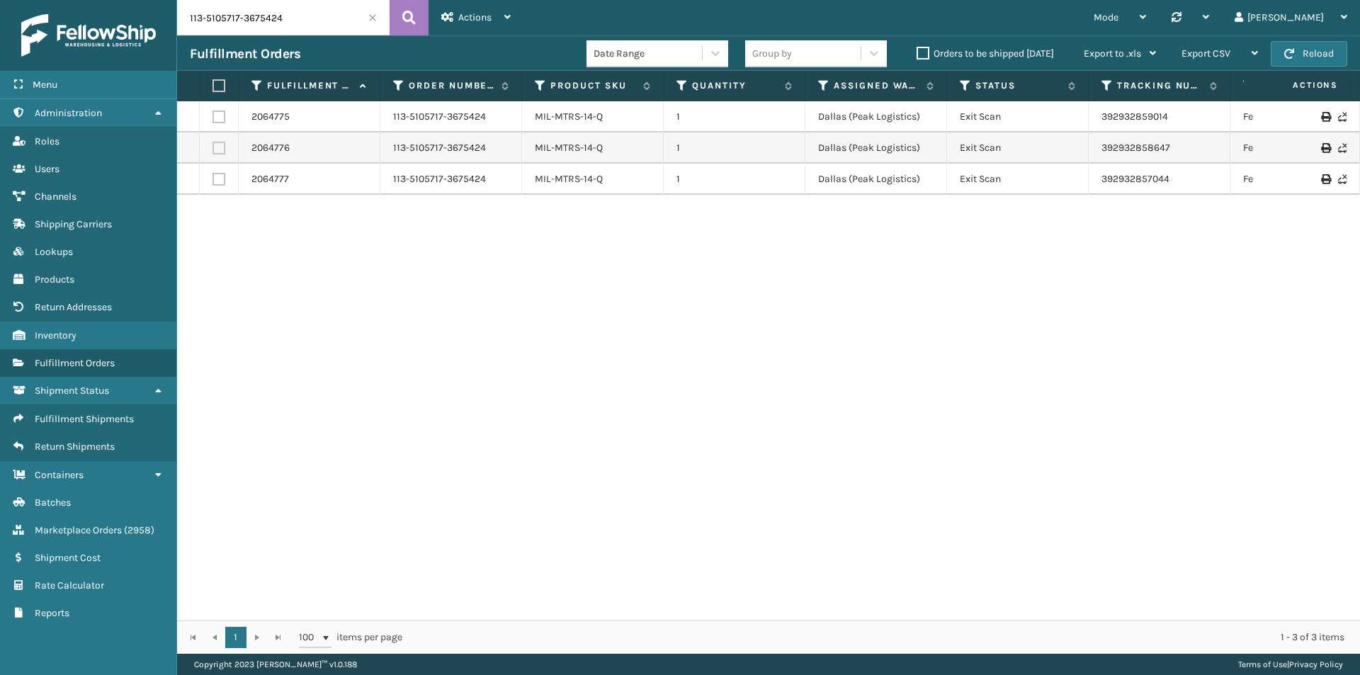 This screenshot has height=675, width=1360. I want to click on span: Shipment Cost, so click(67, 557).